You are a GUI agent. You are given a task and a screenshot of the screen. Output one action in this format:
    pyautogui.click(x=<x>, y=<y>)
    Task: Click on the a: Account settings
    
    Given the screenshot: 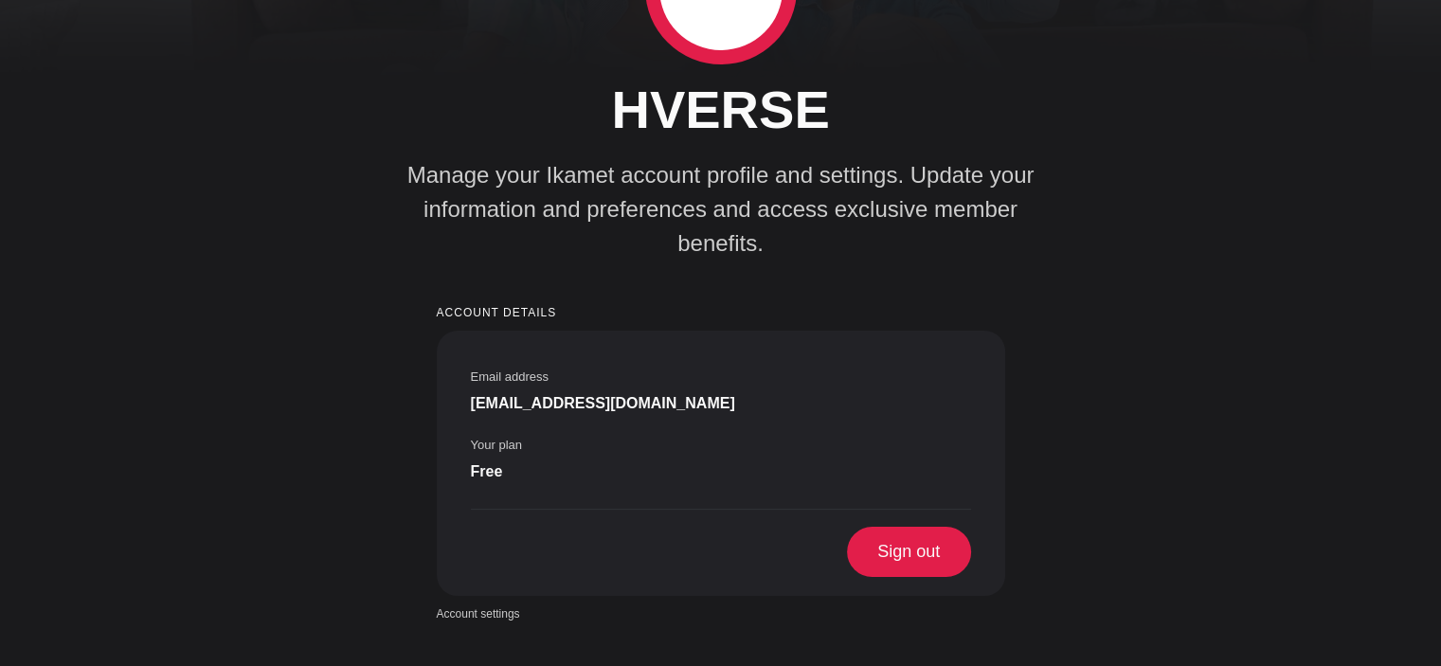 What is the action you would take?
    pyautogui.click(x=478, y=614)
    